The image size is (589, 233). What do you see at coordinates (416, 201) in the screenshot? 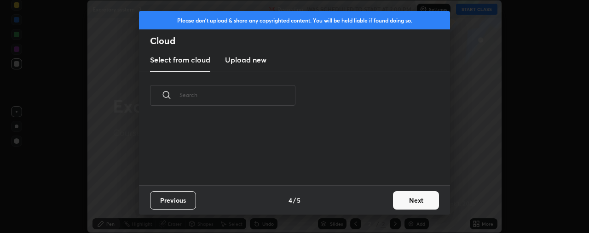
I see `button: Next` at bounding box center [416, 201].